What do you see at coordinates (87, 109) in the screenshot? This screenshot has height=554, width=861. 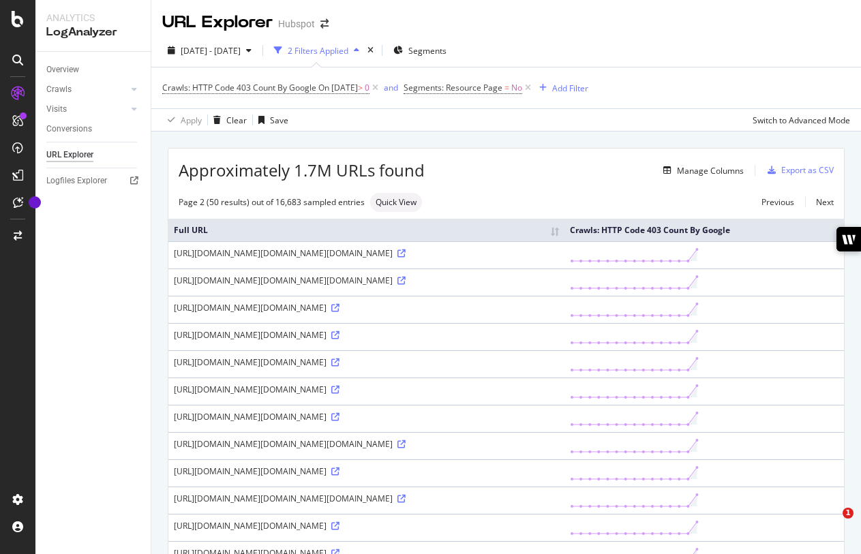 I see `a: Visits` at bounding box center [87, 109].